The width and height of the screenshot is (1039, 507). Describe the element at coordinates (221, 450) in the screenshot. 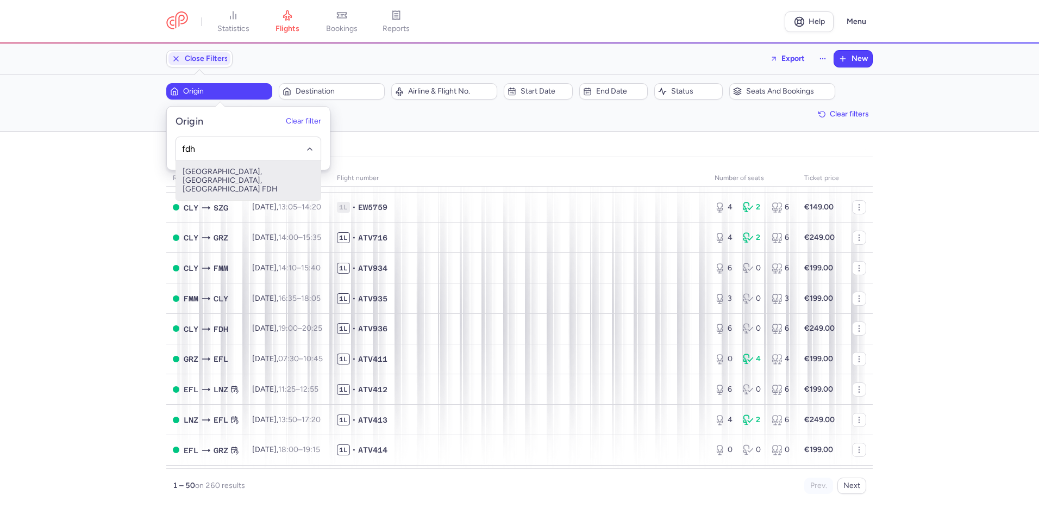

I see `span: GRZ` at that location.